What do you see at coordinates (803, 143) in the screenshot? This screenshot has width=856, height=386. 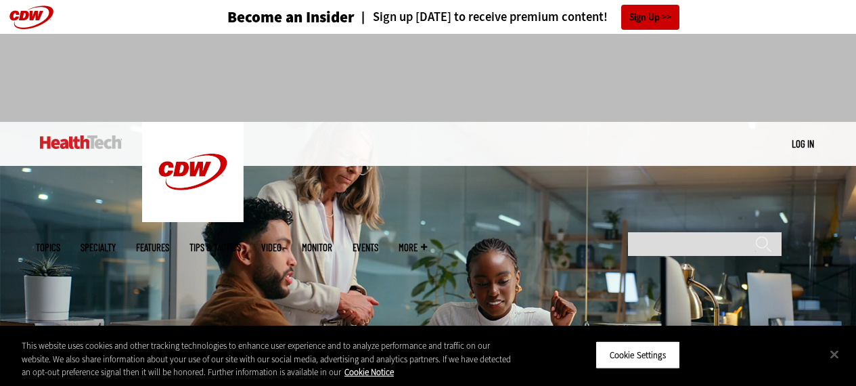 I see `a: Log in` at bounding box center [803, 143].